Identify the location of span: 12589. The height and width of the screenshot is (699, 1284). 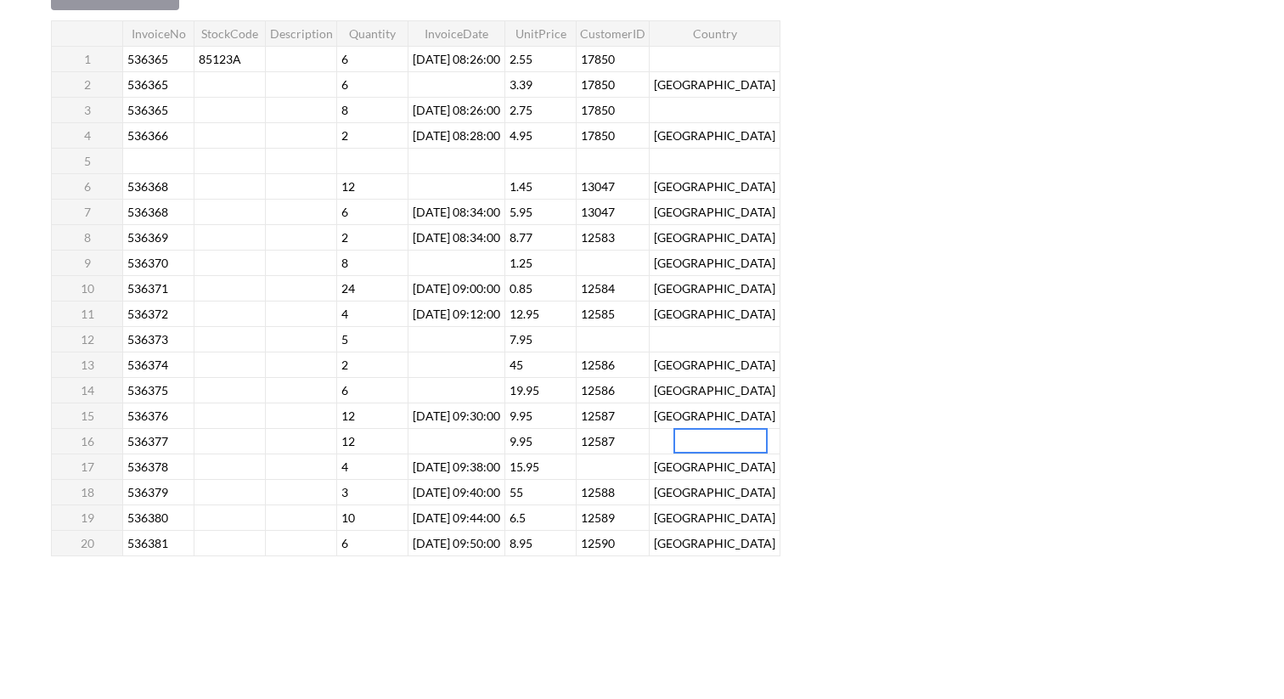
(598, 517).